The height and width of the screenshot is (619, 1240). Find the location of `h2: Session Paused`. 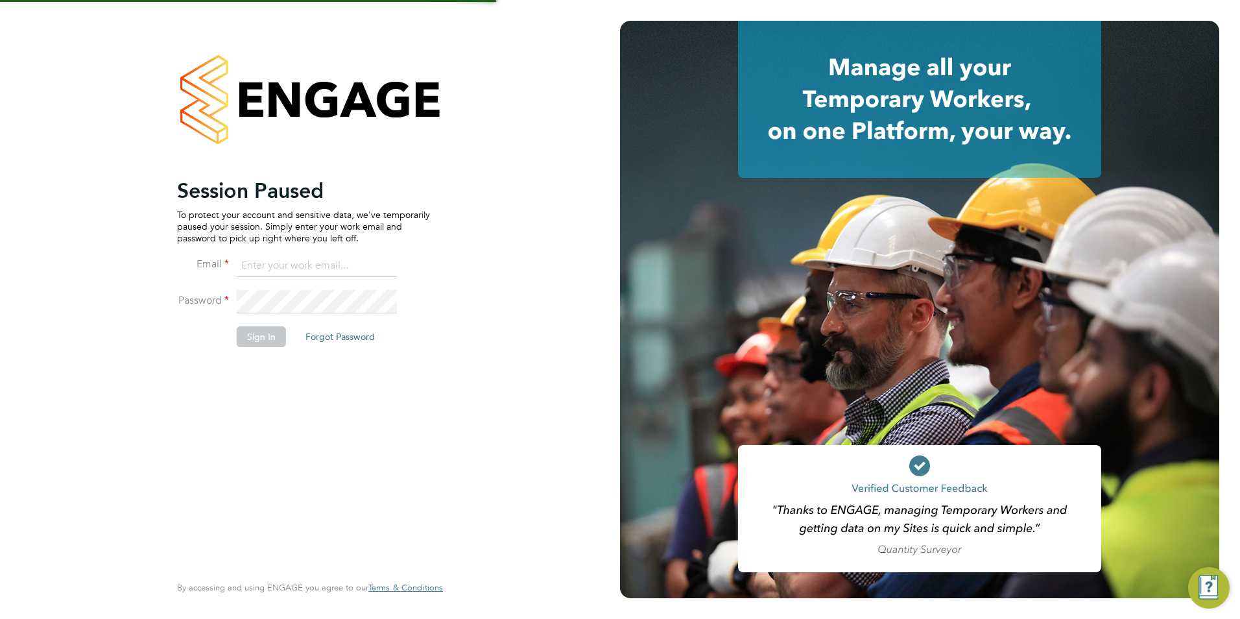

h2: Session Paused is located at coordinates (303, 191).